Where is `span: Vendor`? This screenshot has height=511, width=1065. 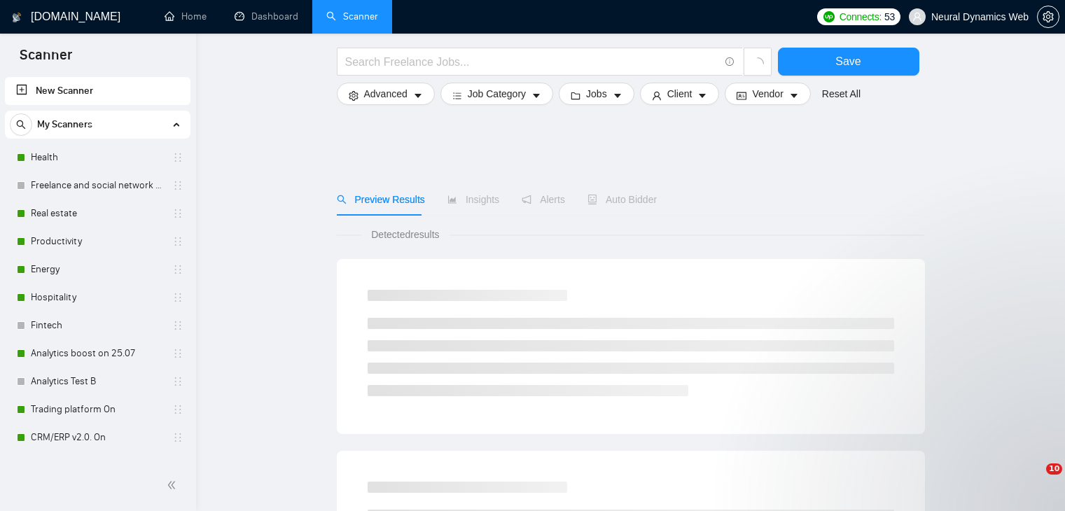 span: Vendor is located at coordinates (768, 94).